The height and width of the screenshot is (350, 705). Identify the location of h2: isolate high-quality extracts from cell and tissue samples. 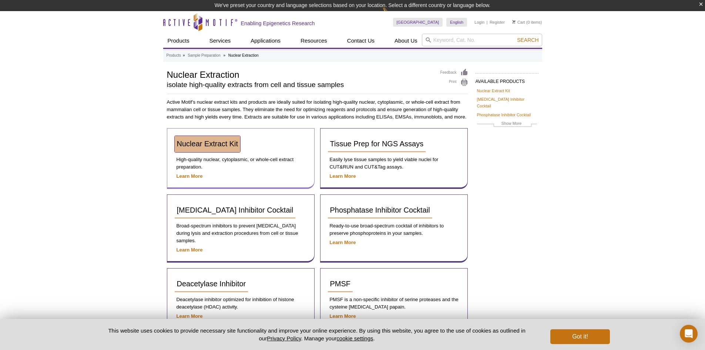
(300, 85).